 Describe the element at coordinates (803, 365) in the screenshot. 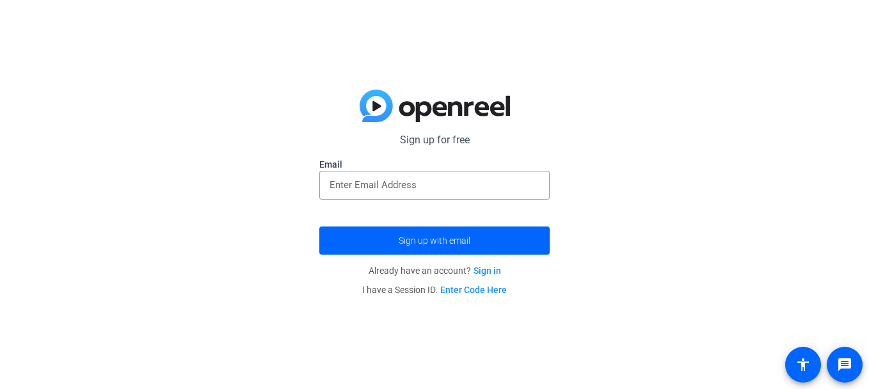

I see `mat-icon: accessibility` at that location.